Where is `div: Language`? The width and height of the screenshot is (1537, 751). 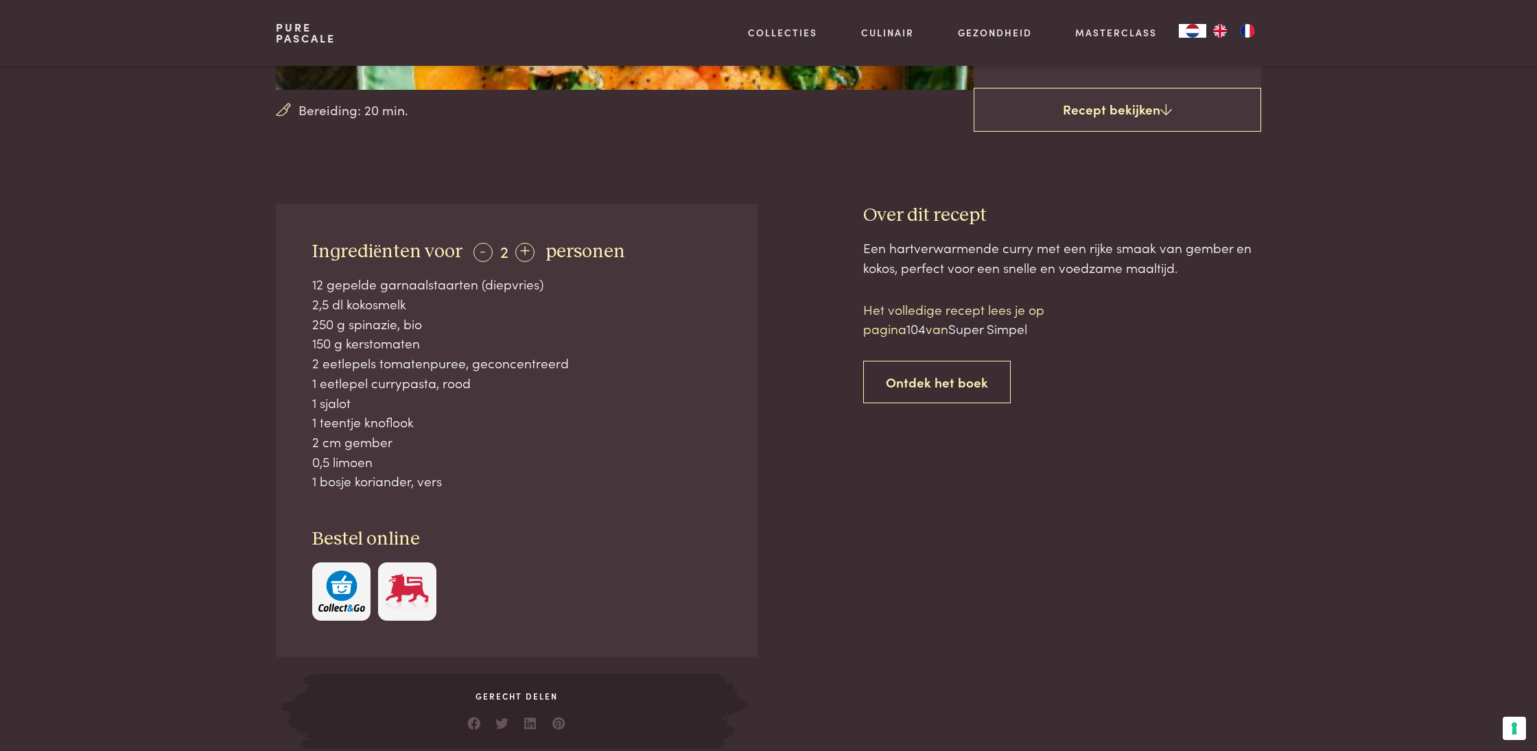 div: Language is located at coordinates (1192, 31).